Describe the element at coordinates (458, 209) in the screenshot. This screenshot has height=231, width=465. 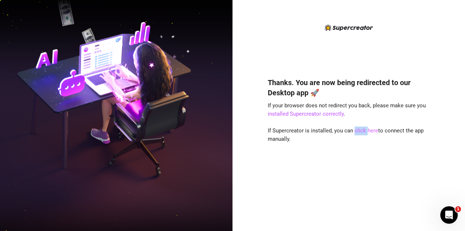
I see `span: 1` at that location.